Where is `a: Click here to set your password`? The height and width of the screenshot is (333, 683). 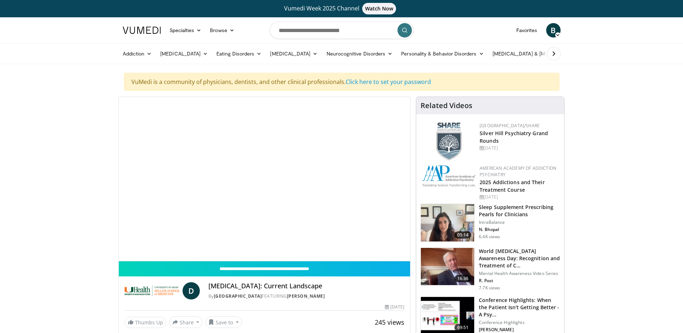 a: Click here to set your password is located at coordinates (388, 82).